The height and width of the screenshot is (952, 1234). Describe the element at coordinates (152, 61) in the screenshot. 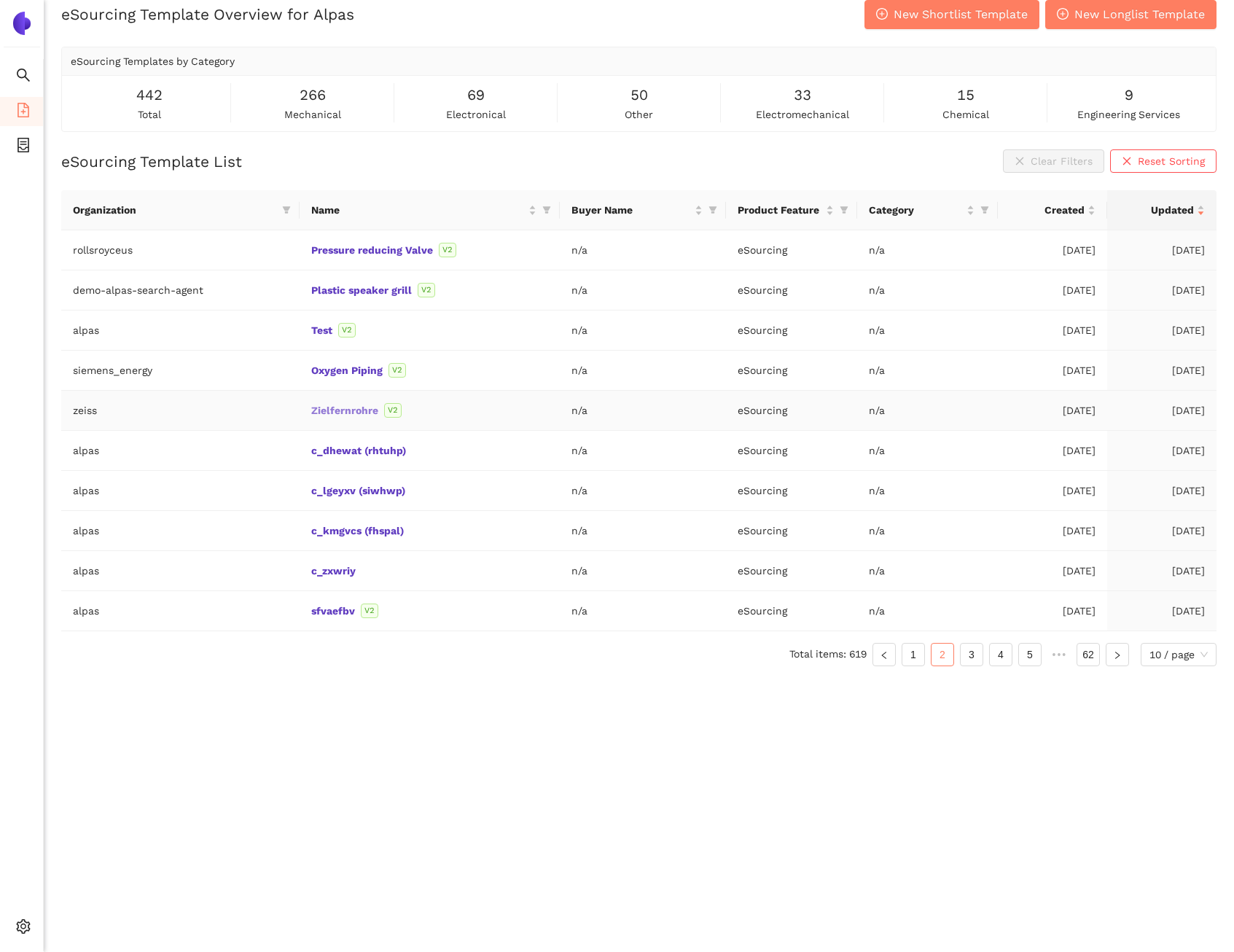

I see `span: eSourcing Templates by Category` at that location.